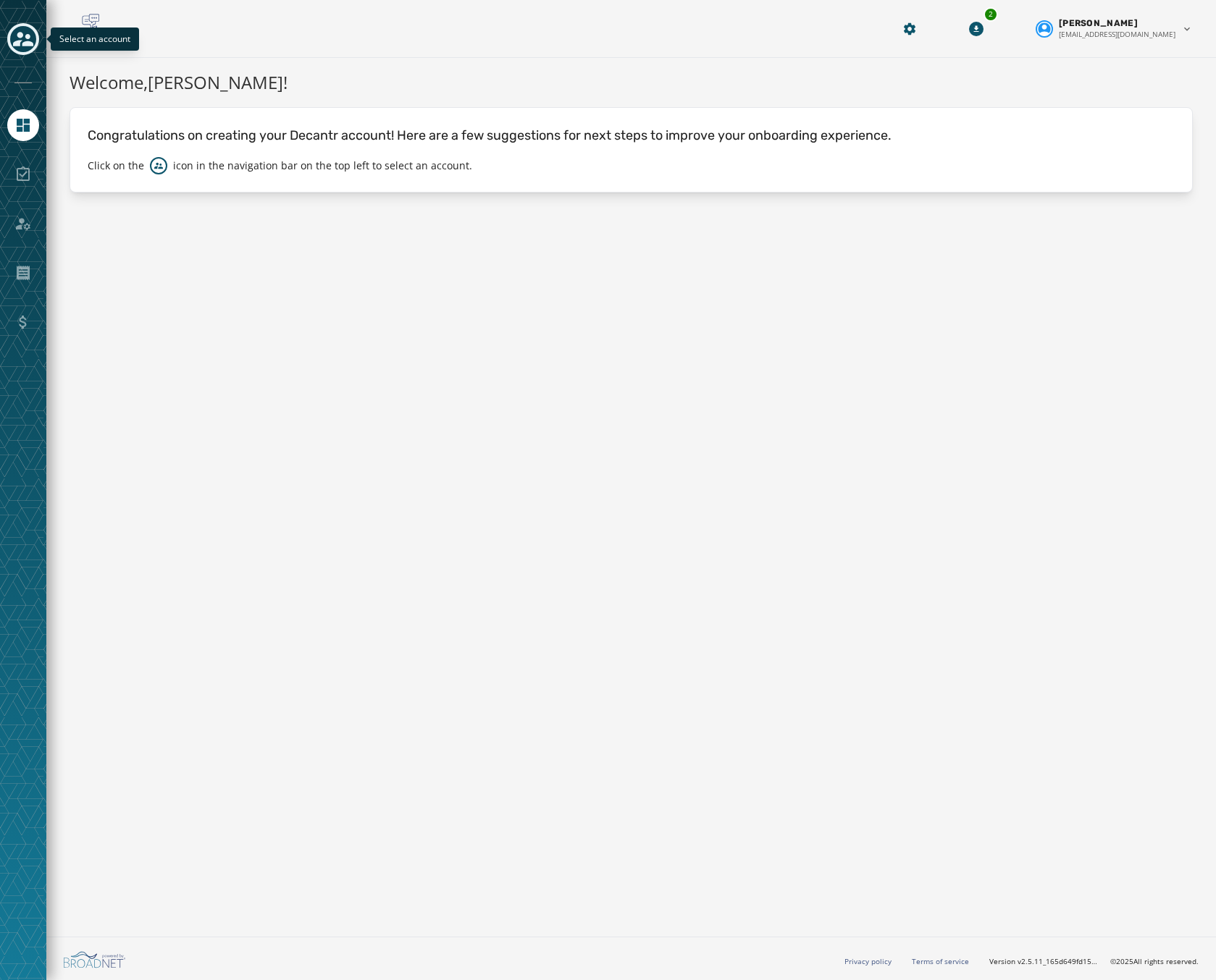 This screenshot has height=980, width=1216. What do you see at coordinates (1154, 962) in the screenshot?
I see `span: © 2025 All rights reserved.` at bounding box center [1154, 962].